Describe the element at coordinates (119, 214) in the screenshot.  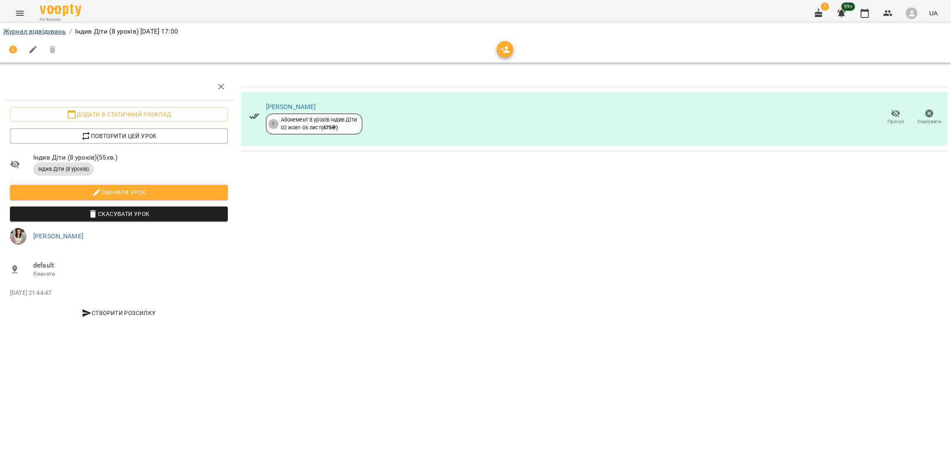
I see `button: Скасувати Урок` at that location.